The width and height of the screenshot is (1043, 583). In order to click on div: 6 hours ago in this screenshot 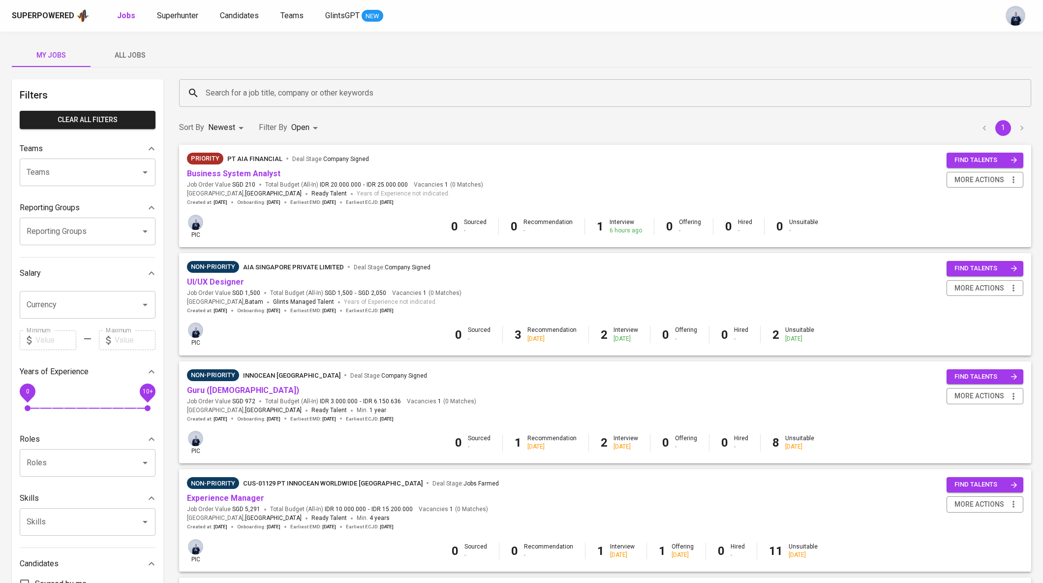, I will do `click(626, 230)`.